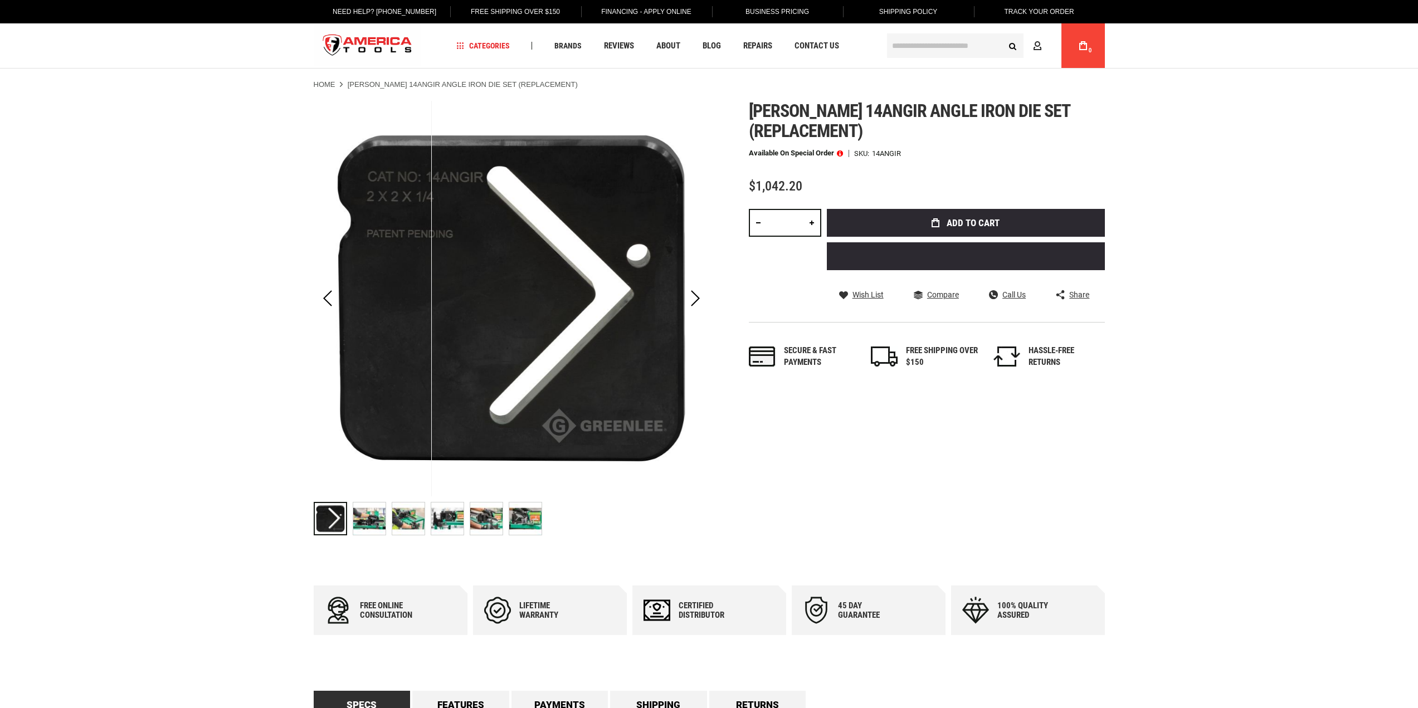 Image resolution: width=1418 pixels, height=708 pixels. I want to click on span: Blog, so click(712, 46).